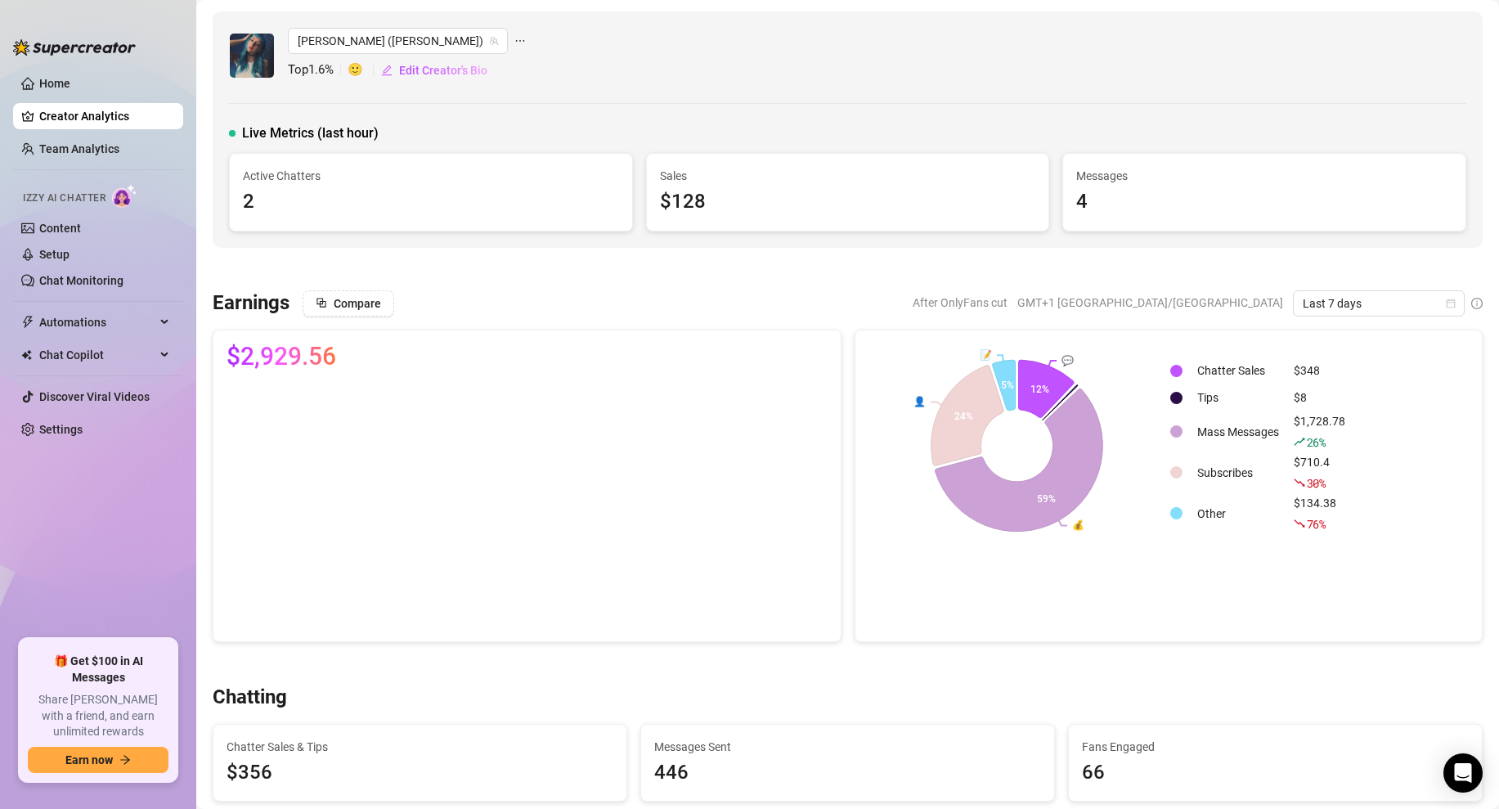 Image resolution: width=1499 pixels, height=809 pixels. I want to click on span: Chat Copilot, so click(97, 355).